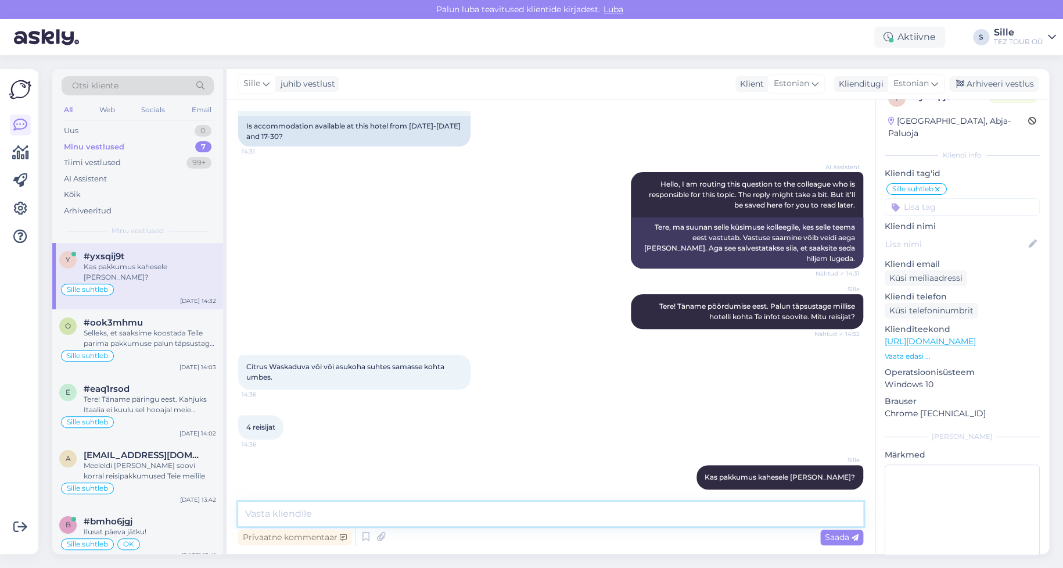 The image size is (1063, 568). Describe the element at coordinates (128, 544) in the screenshot. I see `span: OK` at that location.